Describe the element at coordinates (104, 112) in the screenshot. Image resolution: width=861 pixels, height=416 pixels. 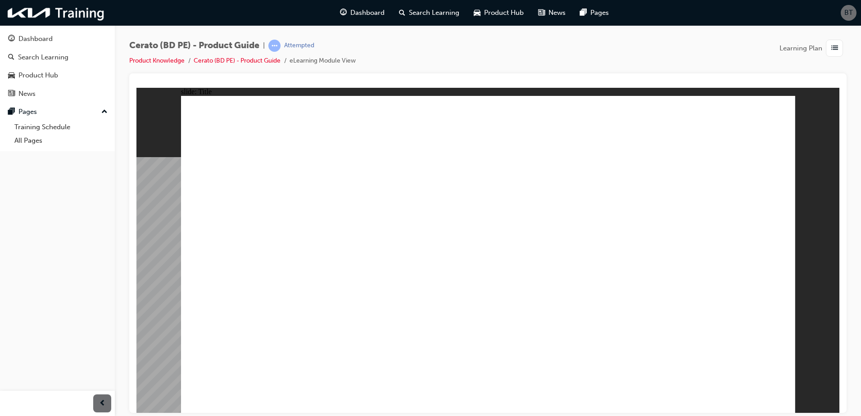
I see `span: up-icon` at that location.